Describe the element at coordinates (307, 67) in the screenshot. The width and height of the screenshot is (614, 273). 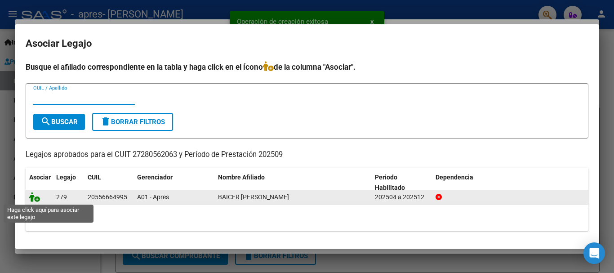
I see `h4: Busque el afiliado correspondiente en la tabla y haga click en el ícono de la columna "Asociar".` at that location.